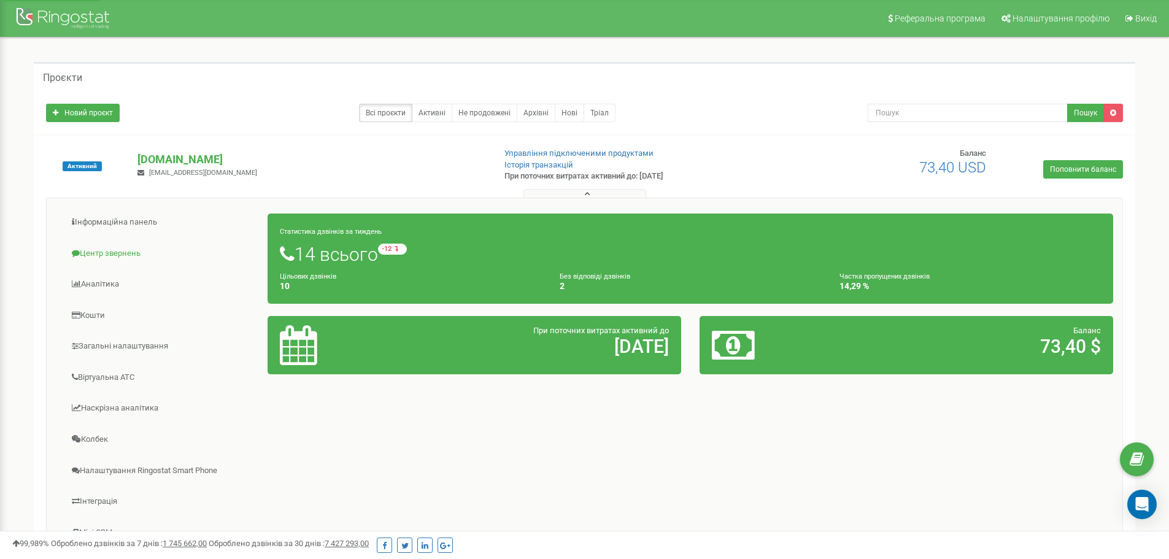  Describe the element at coordinates (185, 543) in the screenshot. I see `u: 1 745 662,00` at that location.